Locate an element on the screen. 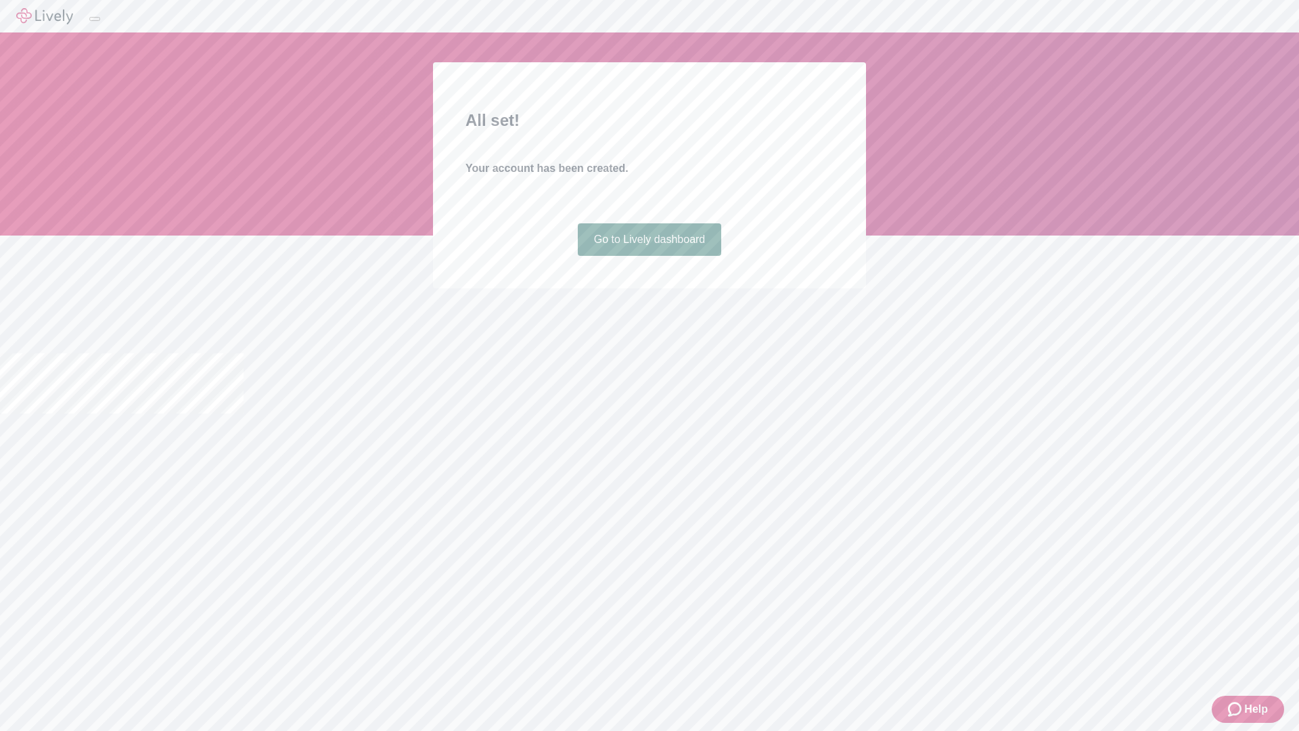 The height and width of the screenshot is (731, 1299). button: Zendesk support iconHelp is located at coordinates (1247, 709).